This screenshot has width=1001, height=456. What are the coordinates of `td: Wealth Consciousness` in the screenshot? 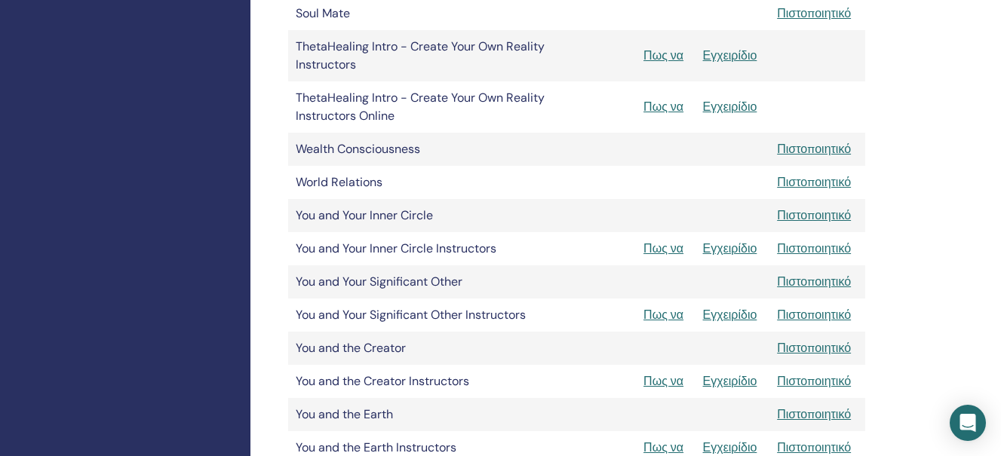 It's located at (424, 149).